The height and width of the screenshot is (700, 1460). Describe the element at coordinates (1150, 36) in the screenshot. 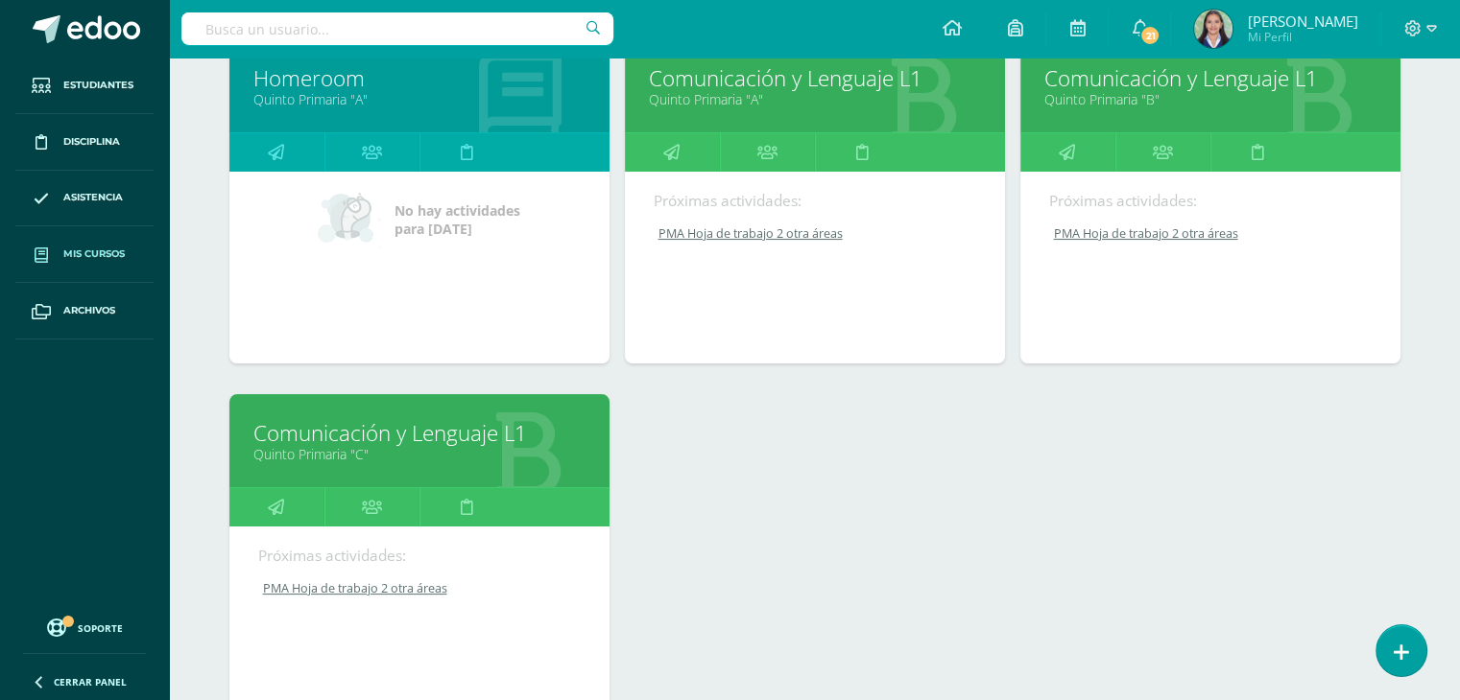

I see `span: 21` at that location.